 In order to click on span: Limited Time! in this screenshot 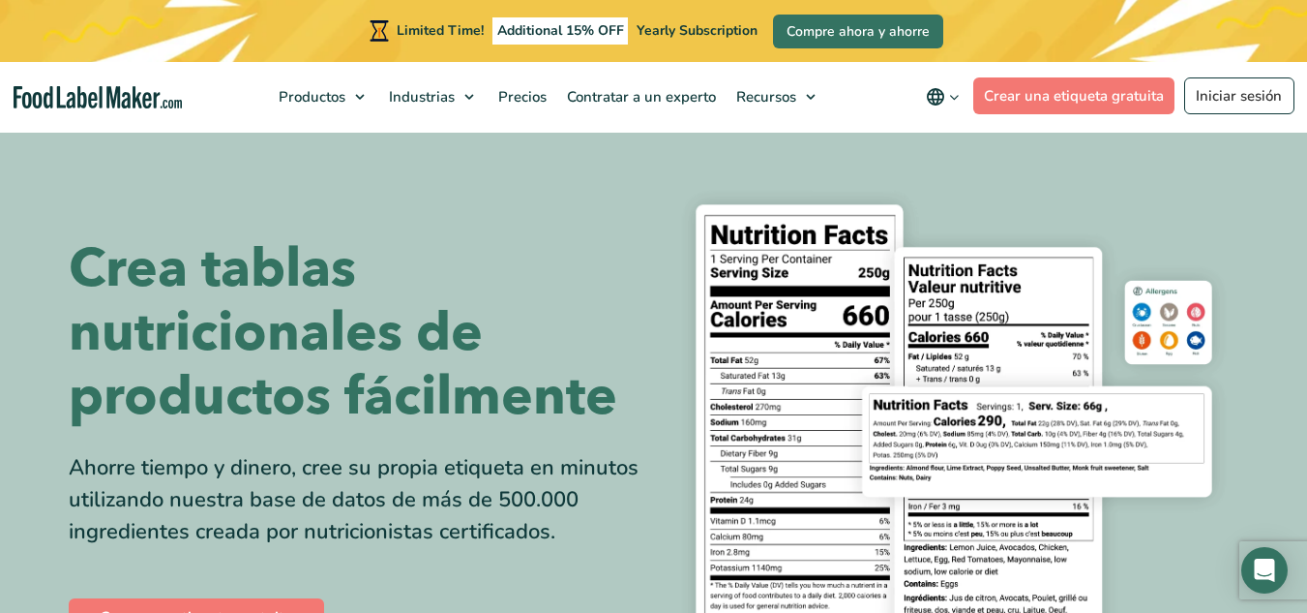, I will do `click(440, 30)`.